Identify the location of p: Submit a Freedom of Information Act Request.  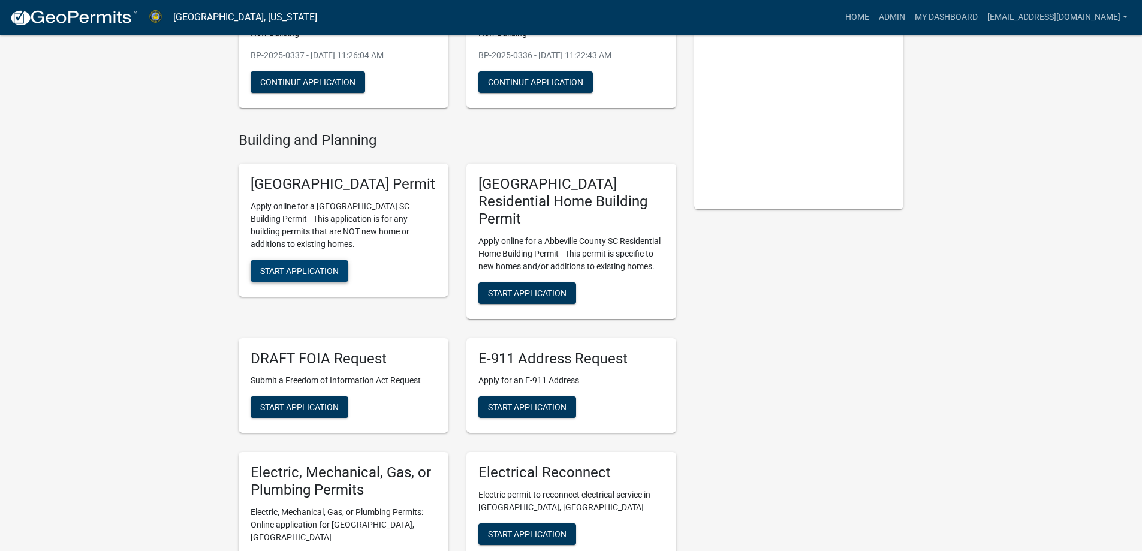
(343, 380).